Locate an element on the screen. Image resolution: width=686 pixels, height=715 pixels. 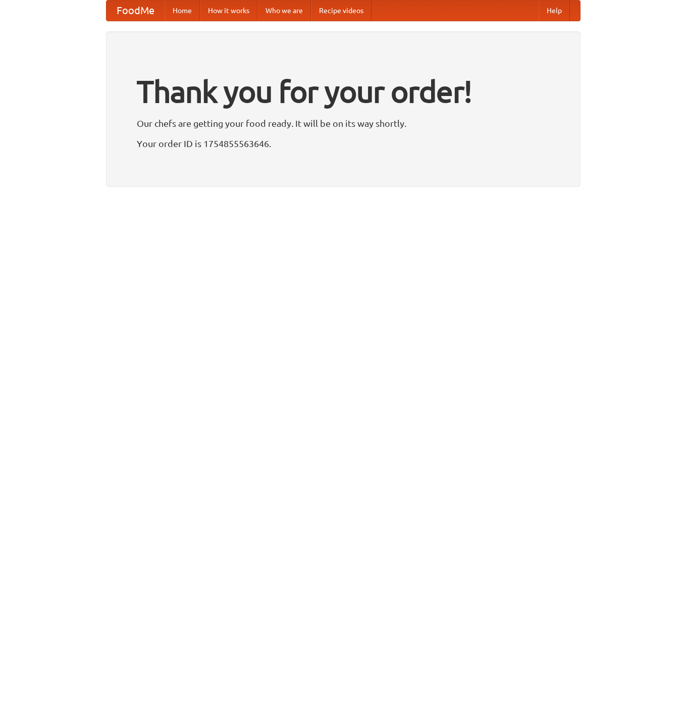
a: Who we are is located at coordinates (284, 11).